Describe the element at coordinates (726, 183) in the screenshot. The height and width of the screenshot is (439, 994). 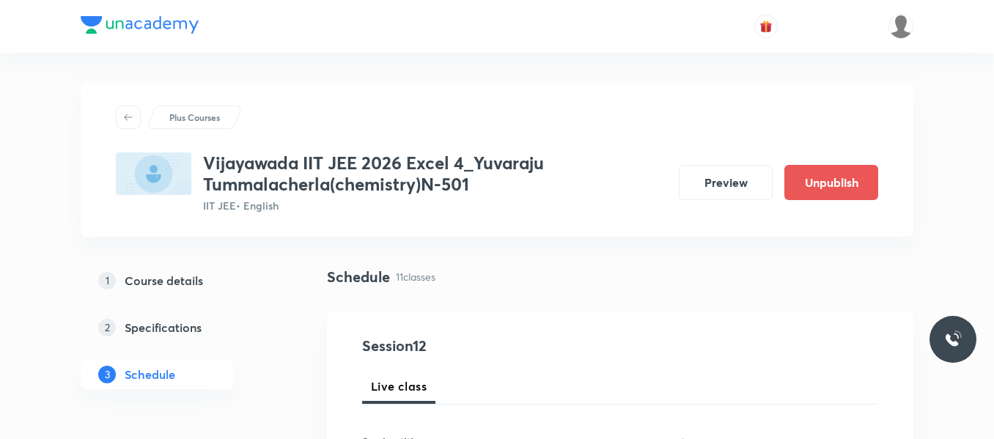
I see `button: Preview` at that location.